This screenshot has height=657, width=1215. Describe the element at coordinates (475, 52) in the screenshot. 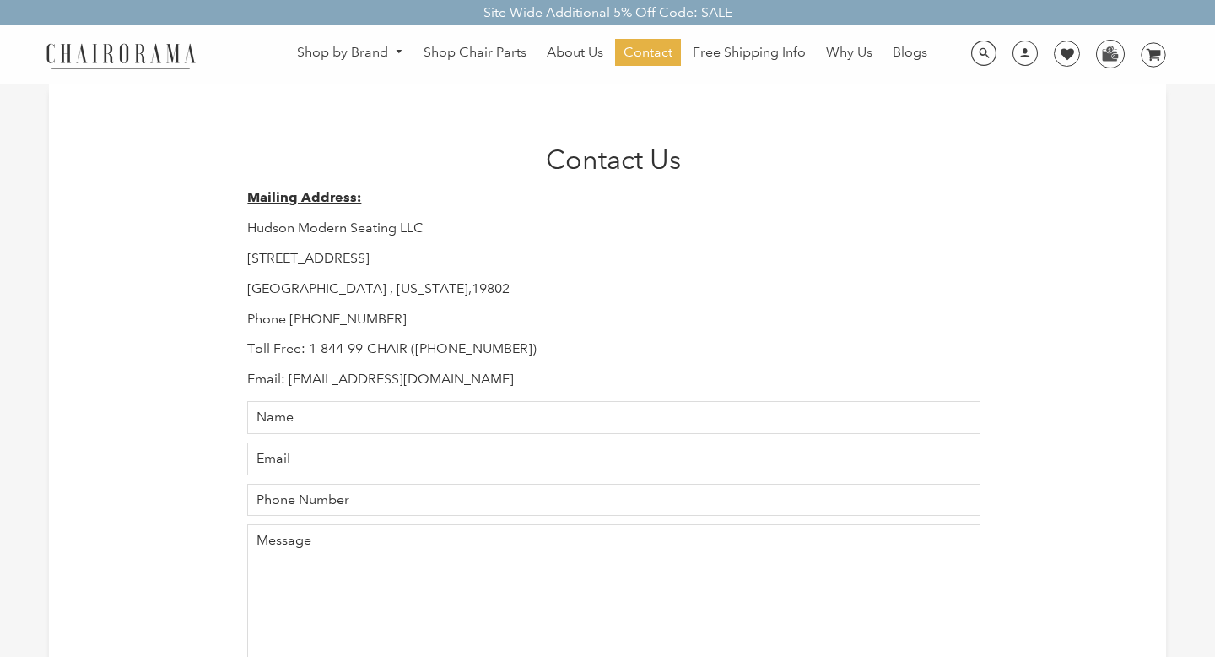

I see `a: Shop Chair Parts` at that location.